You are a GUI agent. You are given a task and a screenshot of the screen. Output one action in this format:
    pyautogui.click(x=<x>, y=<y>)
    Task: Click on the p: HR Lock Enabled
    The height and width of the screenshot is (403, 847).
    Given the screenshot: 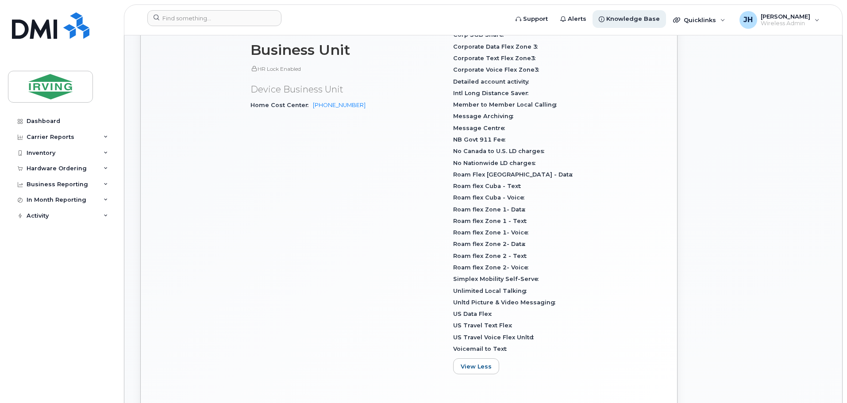 What is the action you would take?
    pyautogui.click(x=347, y=69)
    